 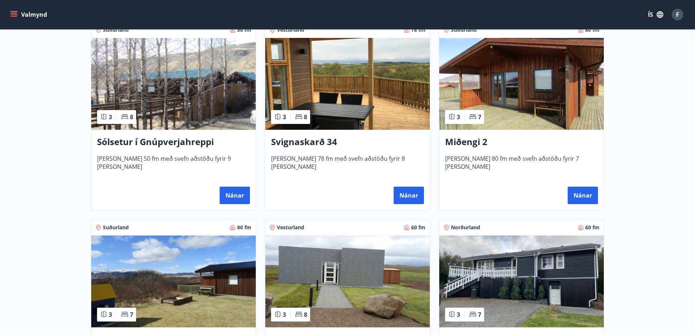 What do you see at coordinates (466, 228) in the screenshot?
I see `span: Norðurland` at bounding box center [466, 228].